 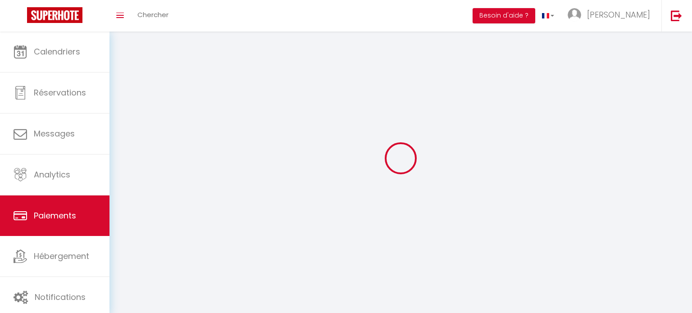 I want to click on img: logout, so click(x=676, y=15).